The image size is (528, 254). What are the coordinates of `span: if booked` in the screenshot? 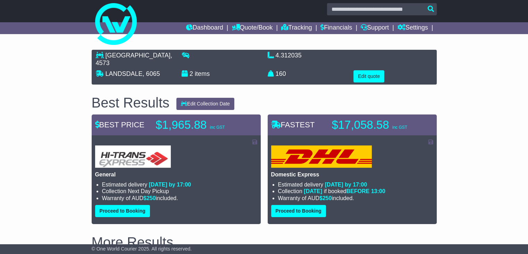 It's located at (345, 191).